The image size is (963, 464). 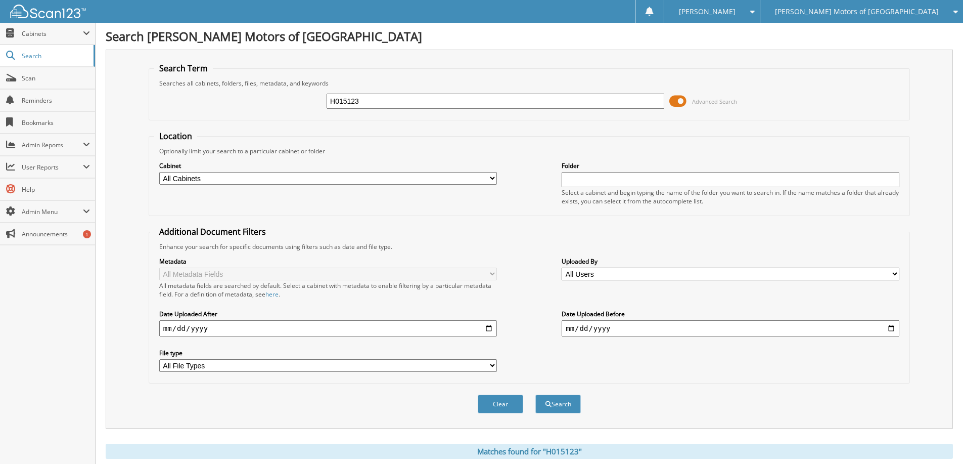 What do you see at coordinates (731, 261) in the screenshot?
I see `label: Uploaded By` at bounding box center [731, 261].